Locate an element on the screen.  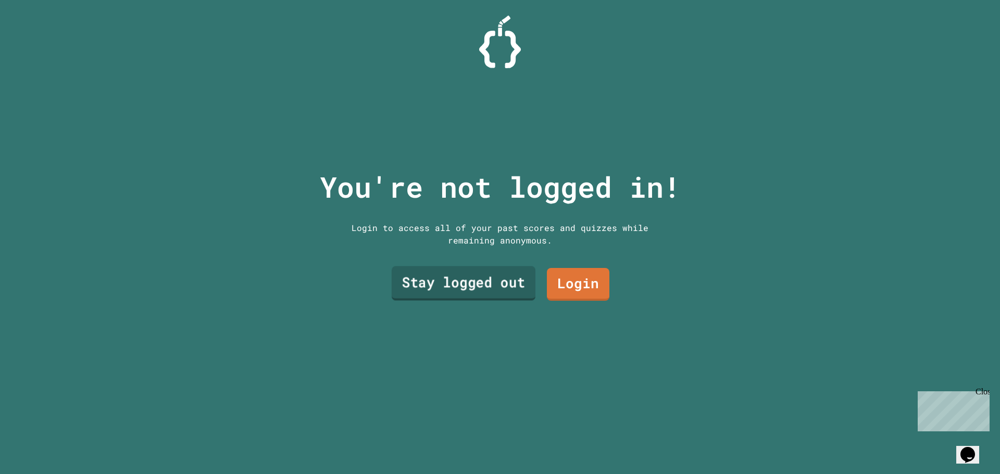
div: Chat with us now!Close is located at coordinates (38, 35).